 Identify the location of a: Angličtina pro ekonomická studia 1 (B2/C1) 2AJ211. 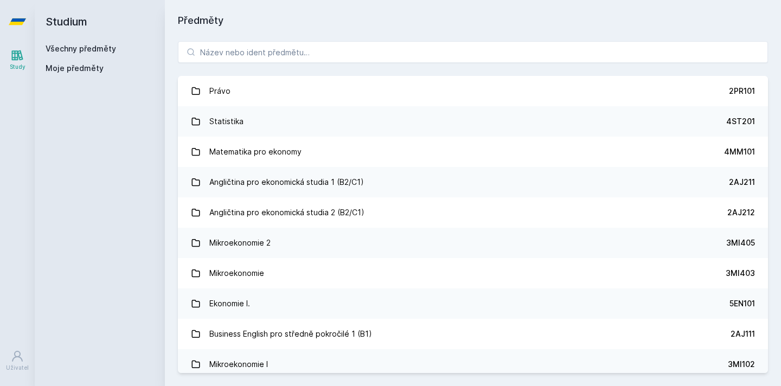
(473, 182).